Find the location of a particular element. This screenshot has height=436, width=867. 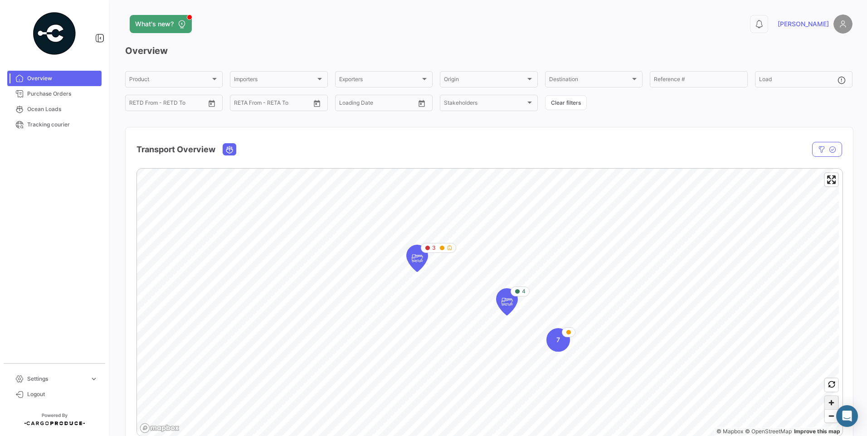

span: Exporters is located at coordinates (379, 81).